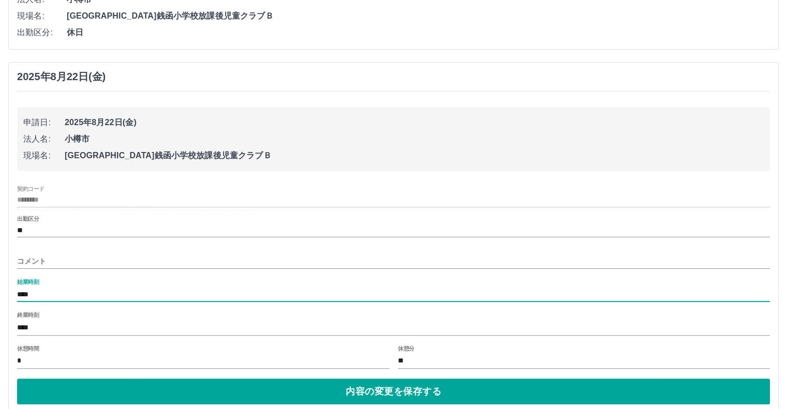  What do you see at coordinates (28, 348) in the screenshot?
I see `label: 休憩時間` at bounding box center [28, 348].